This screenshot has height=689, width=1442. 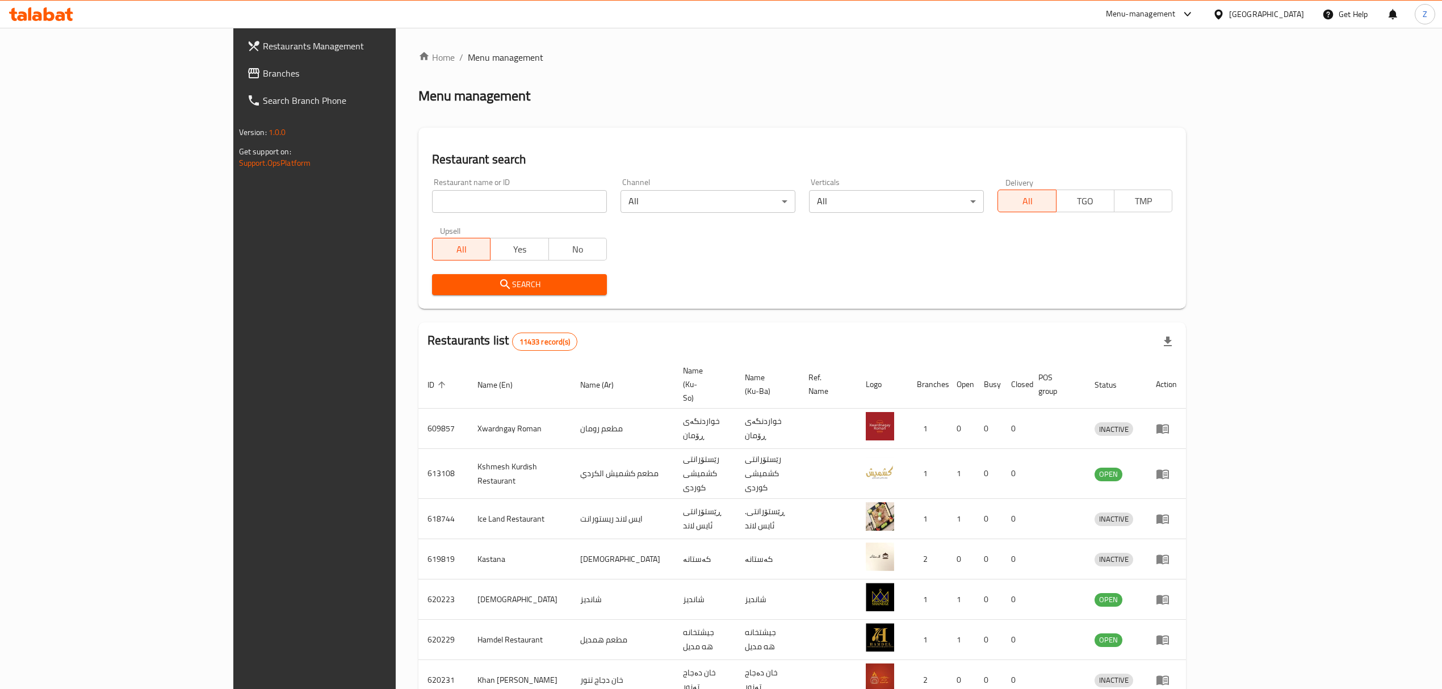 What do you see at coordinates (277, 132) in the screenshot?
I see `span: 1.0.0` at bounding box center [277, 132].